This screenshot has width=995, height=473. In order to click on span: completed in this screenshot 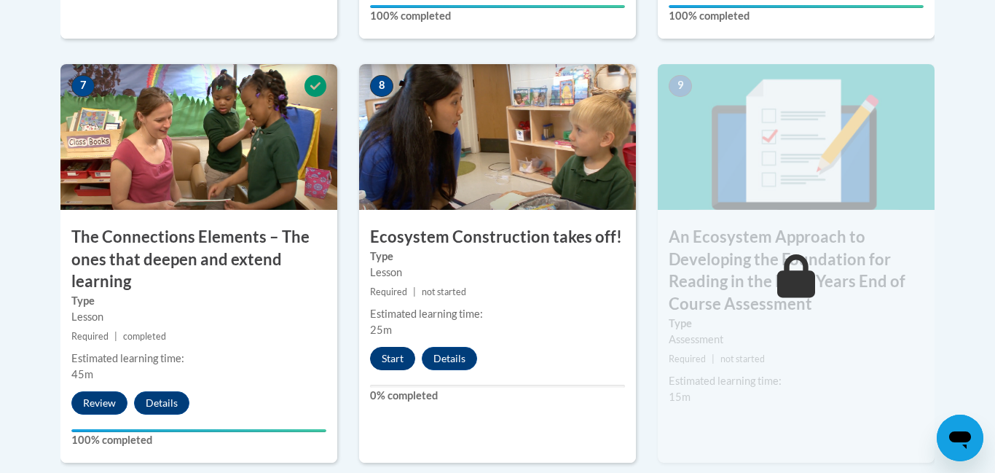, I will do `click(144, 336)`.